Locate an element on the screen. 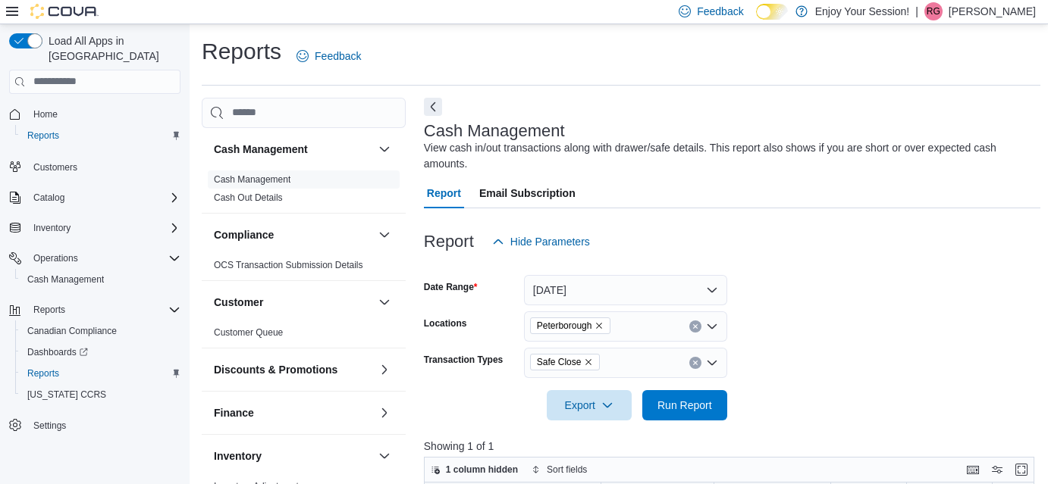 The width and height of the screenshot is (1048, 484). span: 1 column hidden is located at coordinates (481, 470).